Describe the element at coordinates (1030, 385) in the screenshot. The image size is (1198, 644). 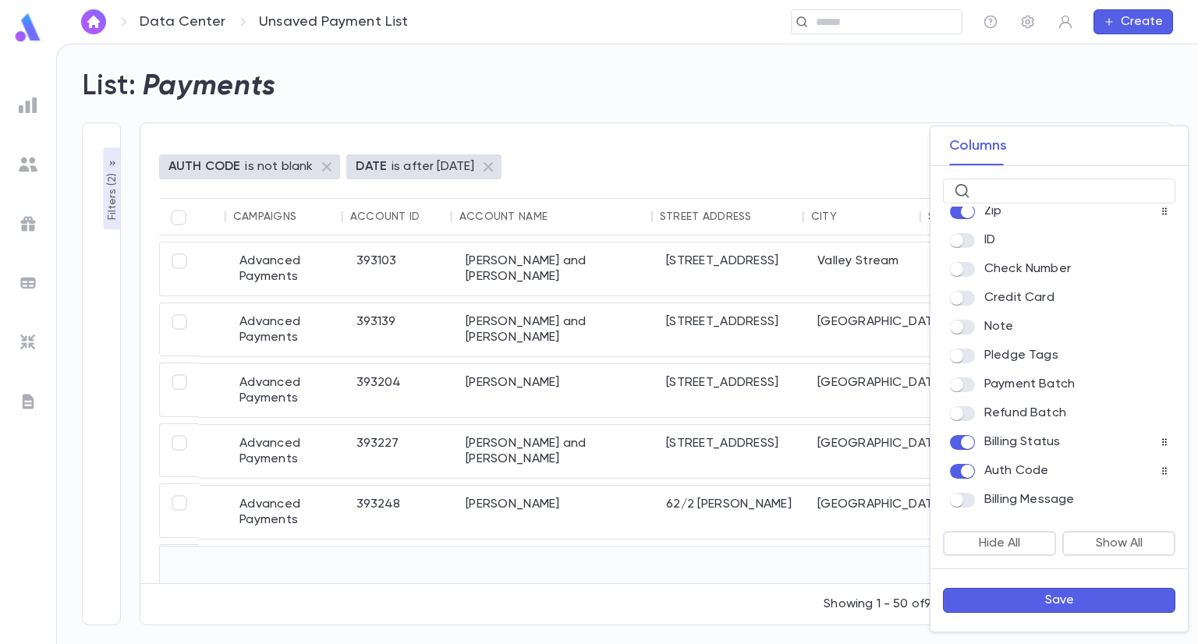
I see `p: Payment Batch` at that location.